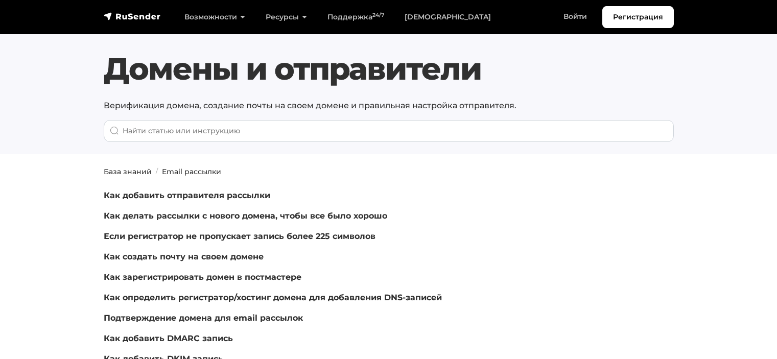 The width and height of the screenshot is (777, 359). Describe the element at coordinates (168, 338) in the screenshot. I see `a: Как добавить DMARC запись` at that location.